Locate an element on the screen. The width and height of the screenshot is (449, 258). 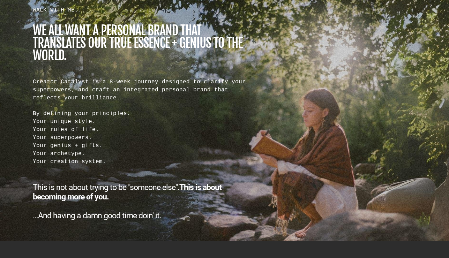
div: Your unique style. is located at coordinates (141, 121).